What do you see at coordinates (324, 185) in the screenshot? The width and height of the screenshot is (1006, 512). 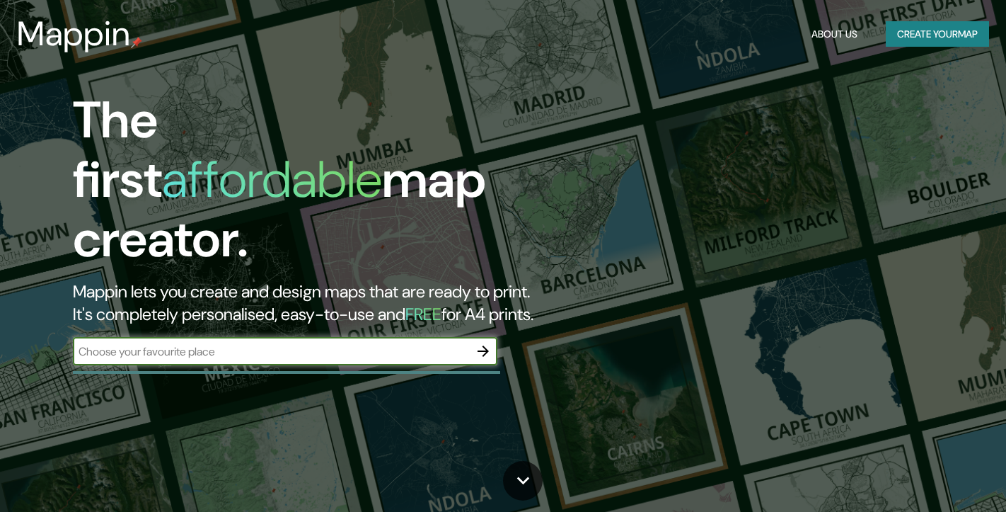 I see `h1: The first map creator.` at bounding box center [324, 185].